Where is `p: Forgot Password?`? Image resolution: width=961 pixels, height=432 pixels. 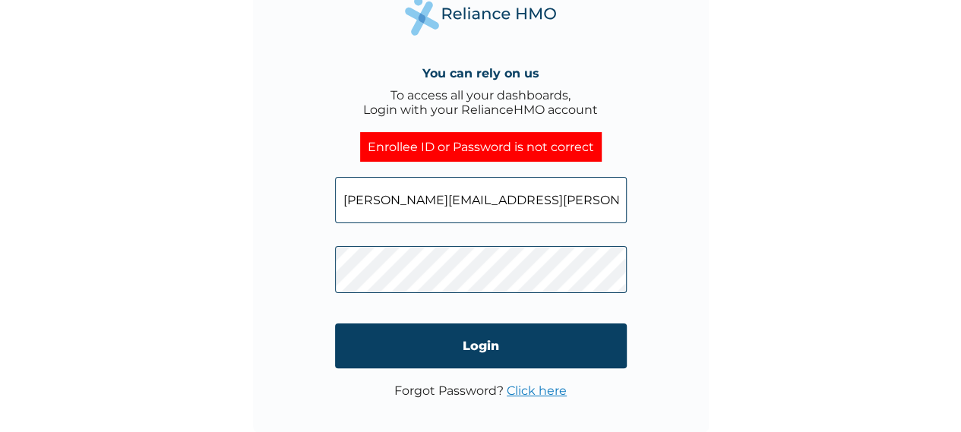
p: Forgot Password? is located at coordinates (480, 391).